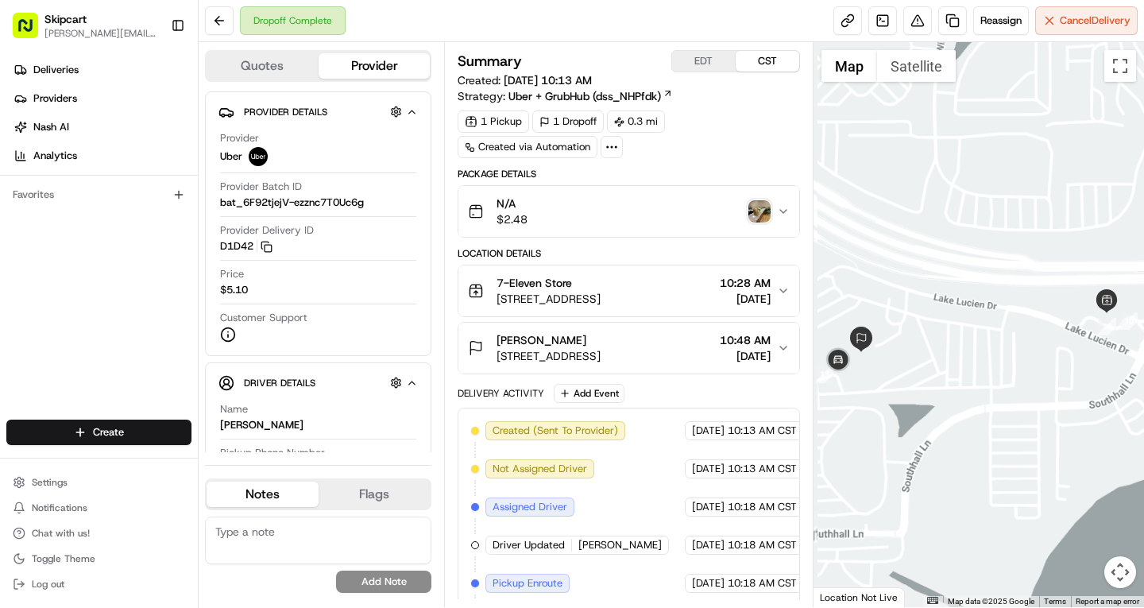  What do you see at coordinates (285, 112) in the screenshot?
I see `span: Provider Details` at bounding box center [285, 112].